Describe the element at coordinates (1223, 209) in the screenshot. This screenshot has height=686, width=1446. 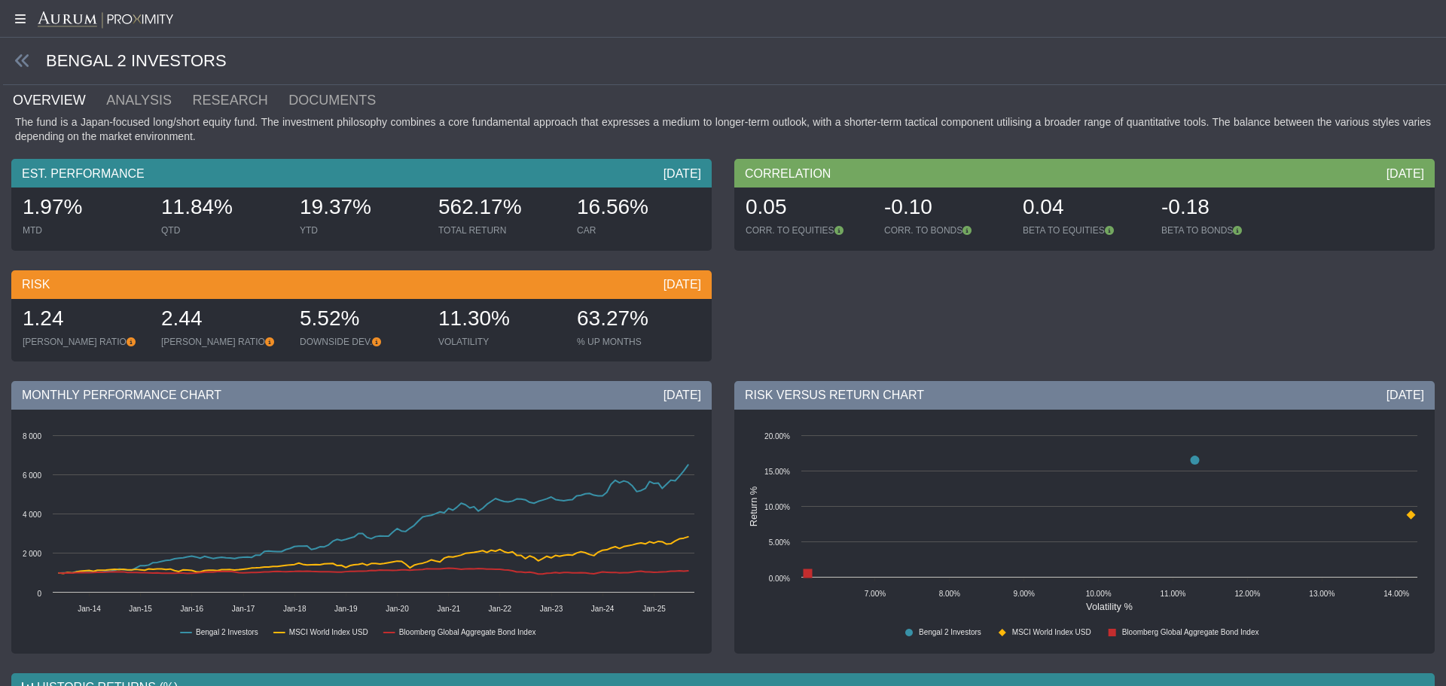
I see `div: -0.18` at that location.